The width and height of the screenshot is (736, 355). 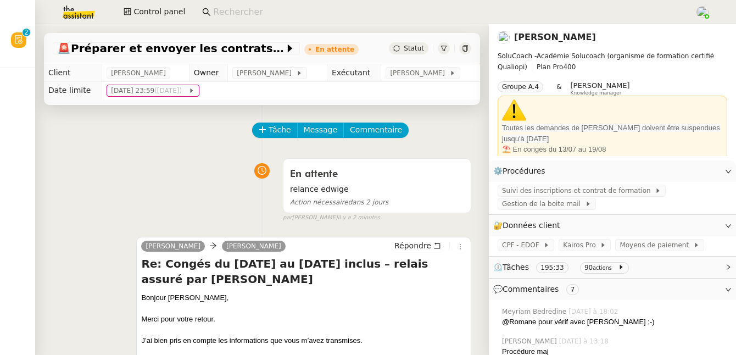 I want to click on span: Knowledge manager, so click(x=596, y=93).